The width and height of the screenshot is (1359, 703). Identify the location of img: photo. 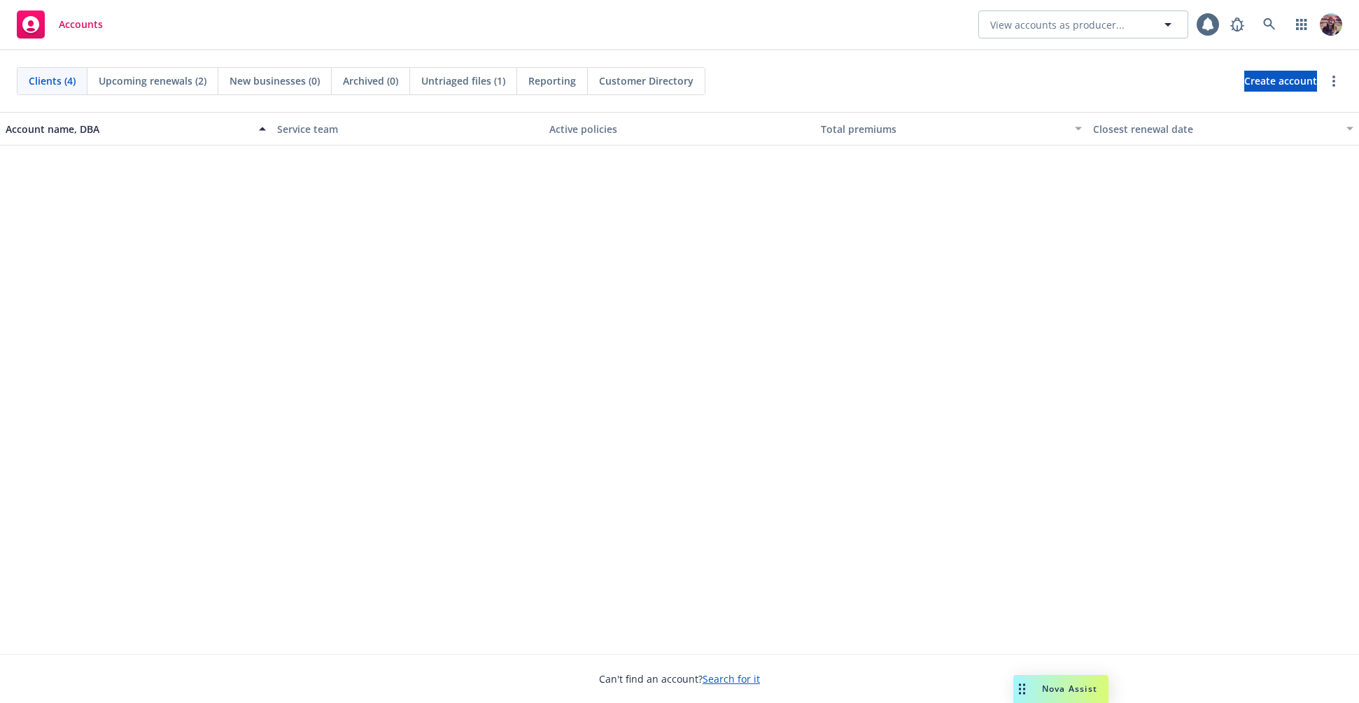
(1331, 24).